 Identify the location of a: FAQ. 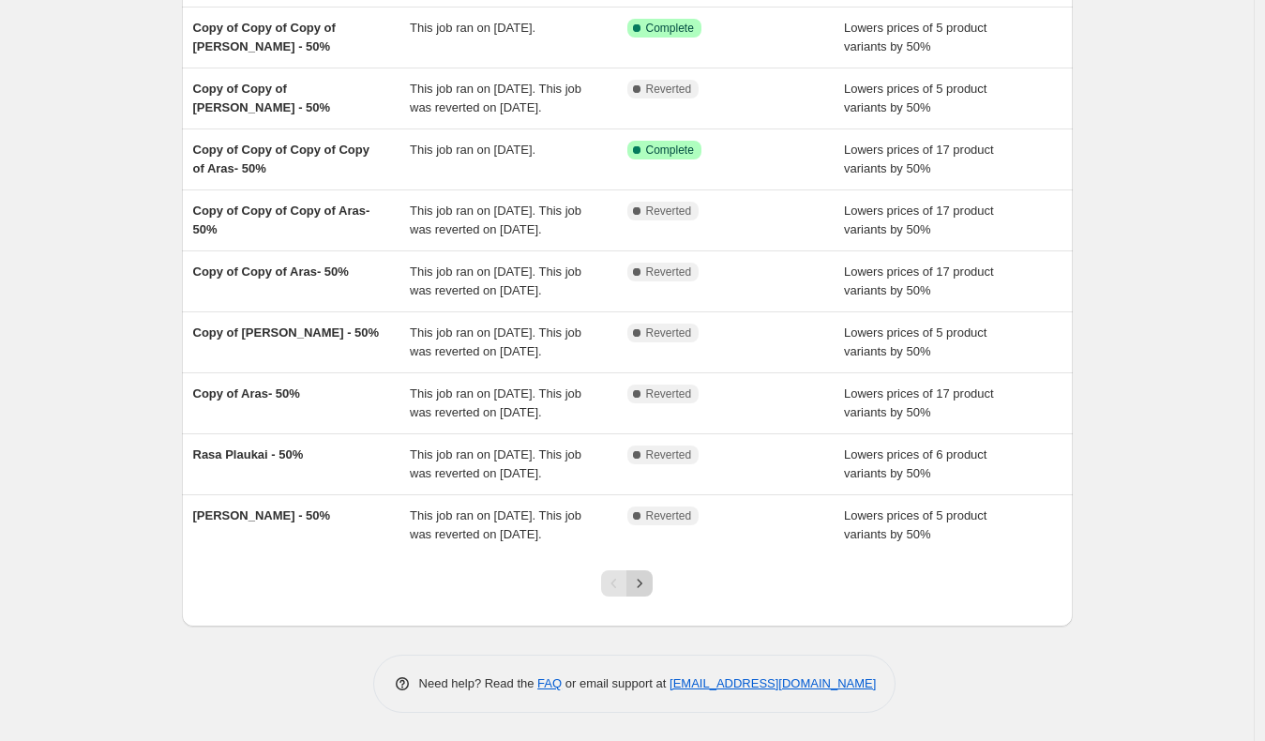
(550, 683).